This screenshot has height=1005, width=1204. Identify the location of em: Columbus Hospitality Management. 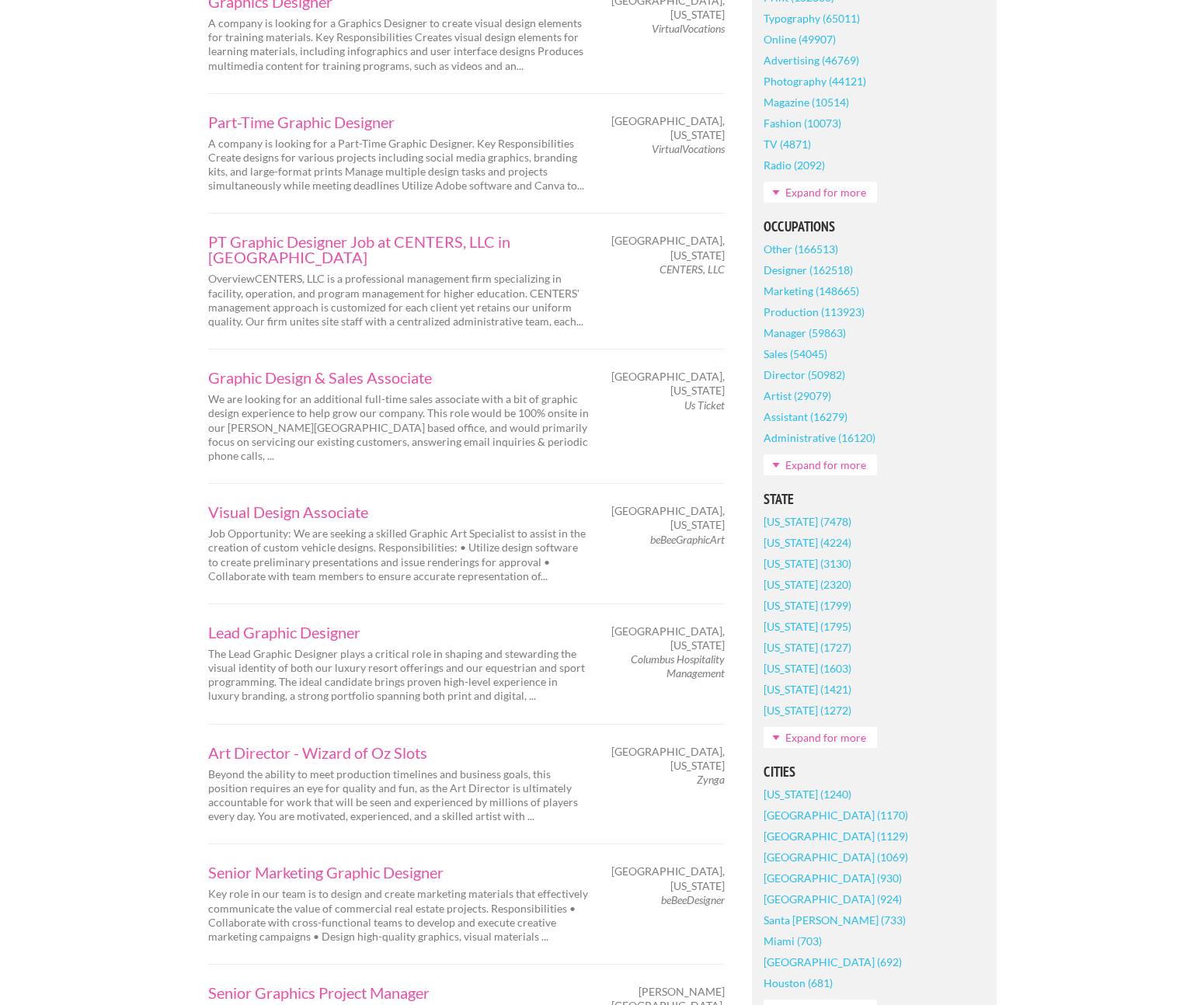
(677, 666).